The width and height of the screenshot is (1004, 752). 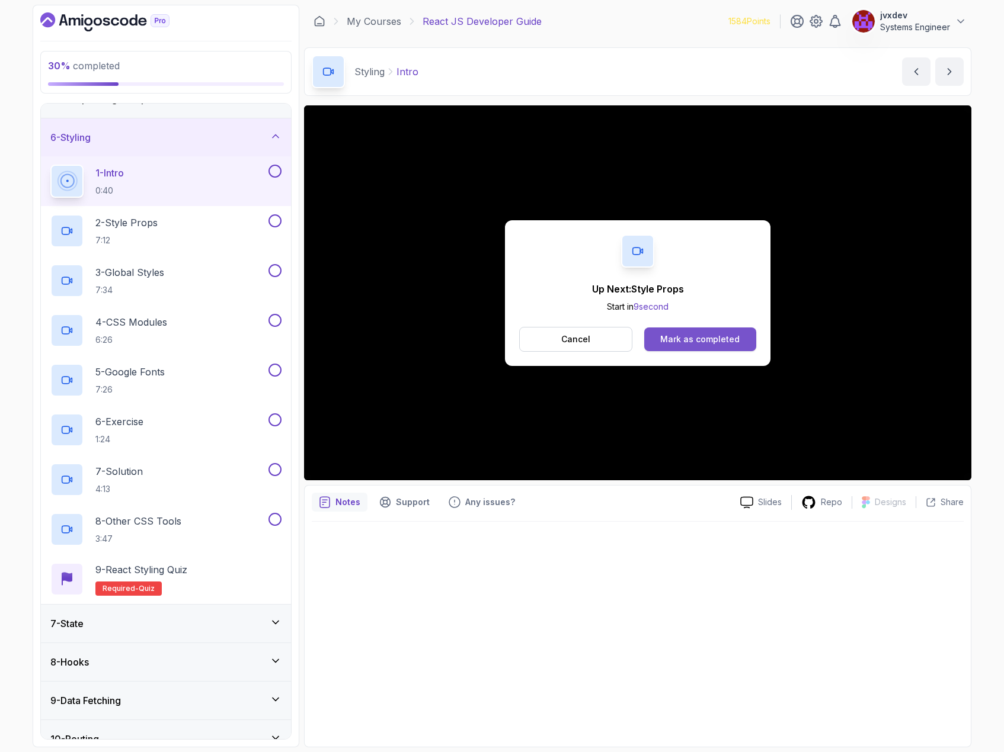 I want to click on h3: 10 - Routing, so click(x=75, y=739).